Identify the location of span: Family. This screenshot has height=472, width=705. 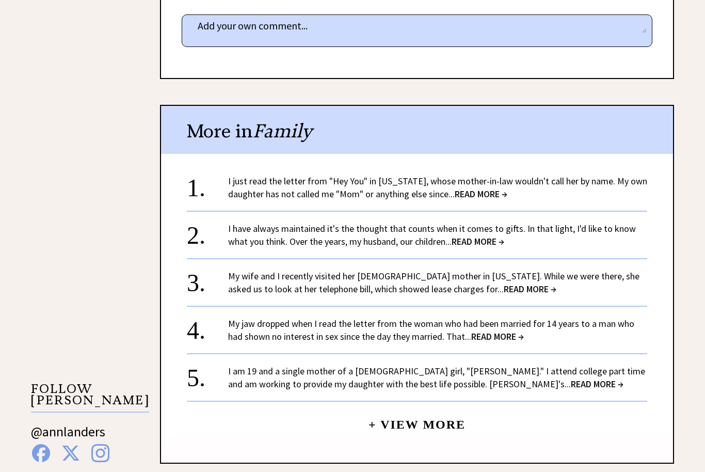
(282, 131).